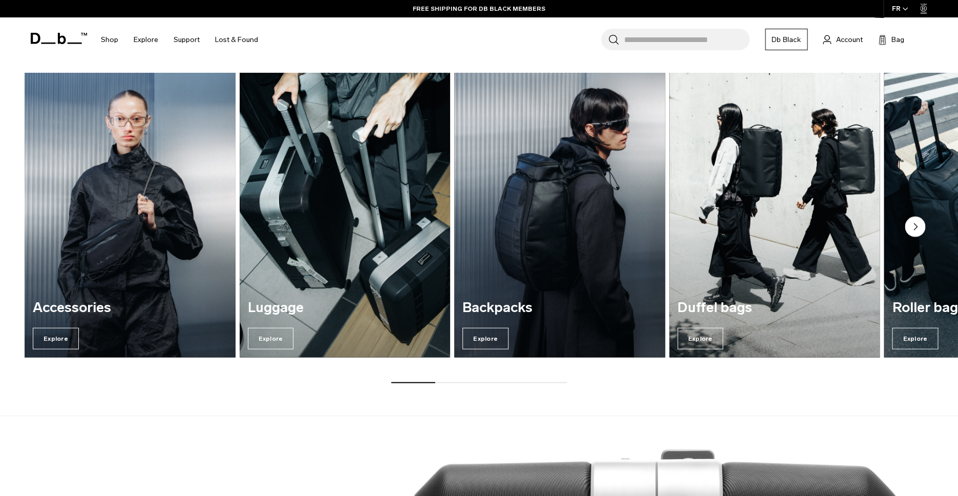 This screenshot has width=958, height=496. What do you see at coordinates (130, 307) in the screenshot?
I see `h3: Accessories` at bounding box center [130, 307].